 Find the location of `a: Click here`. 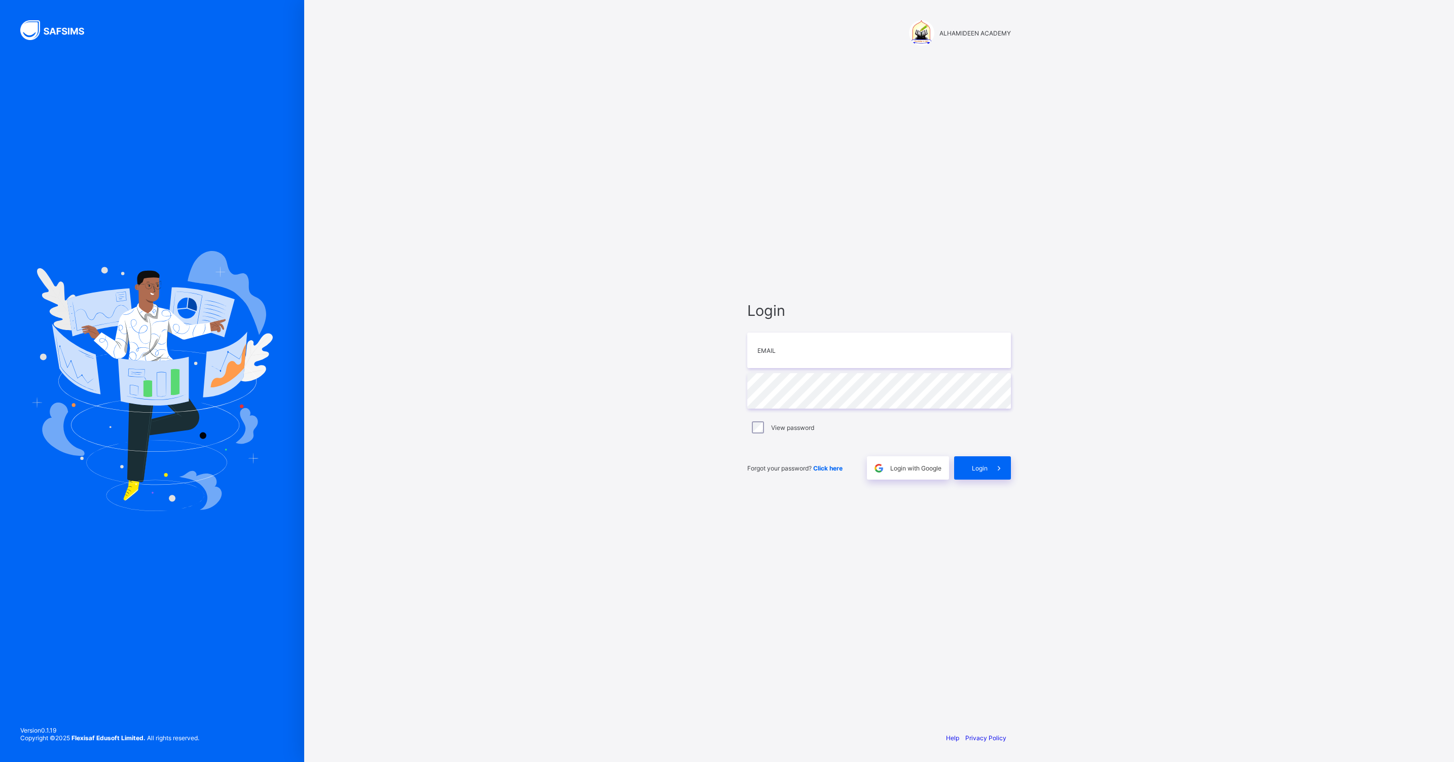

a: Click here is located at coordinates (828, 468).